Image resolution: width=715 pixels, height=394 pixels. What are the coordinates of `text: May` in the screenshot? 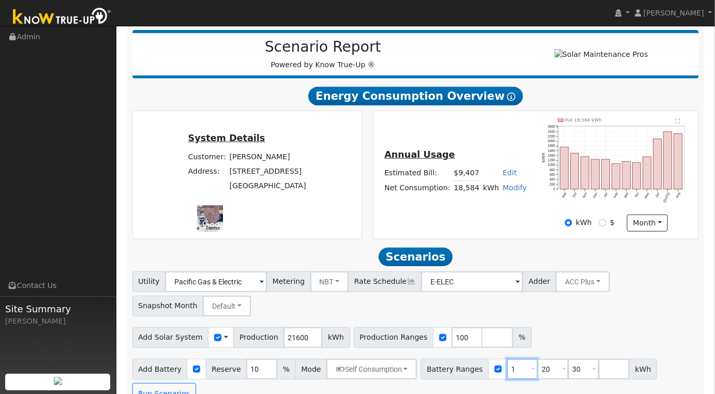 It's located at (648, 196).